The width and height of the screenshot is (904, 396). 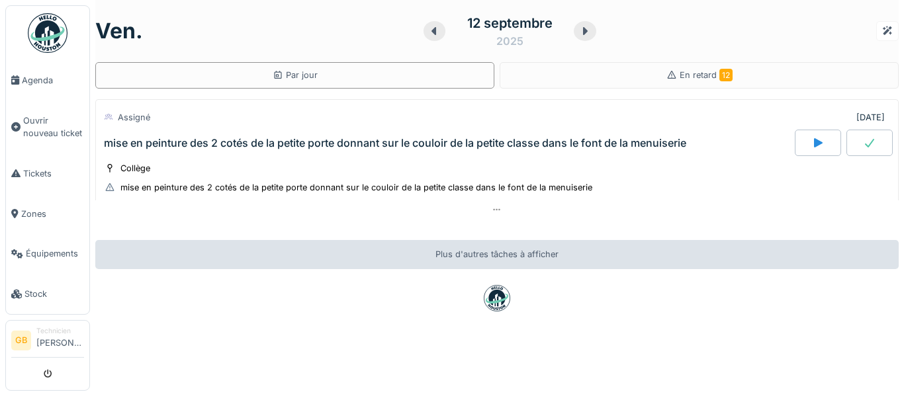 What do you see at coordinates (48, 33) in the screenshot?
I see `img: Badge_color-CXgf-gQk.svg` at bounding box center [48, 33].